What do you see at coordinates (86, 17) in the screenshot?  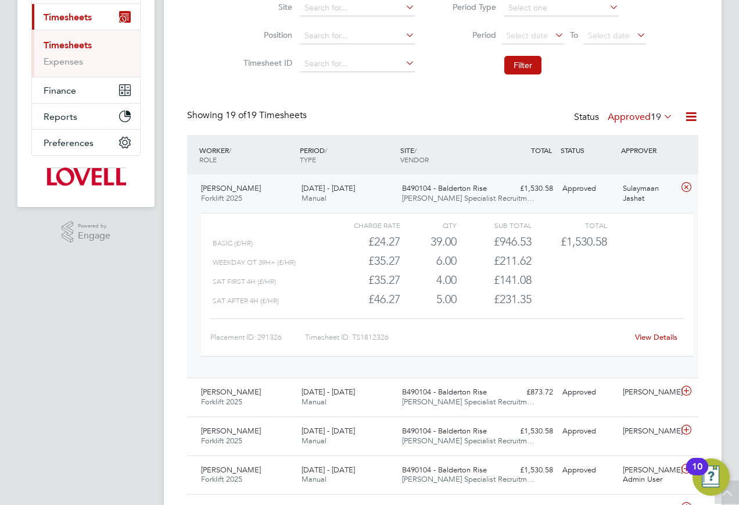 I see `button: Timesheets` at bounding box center [86, 17].